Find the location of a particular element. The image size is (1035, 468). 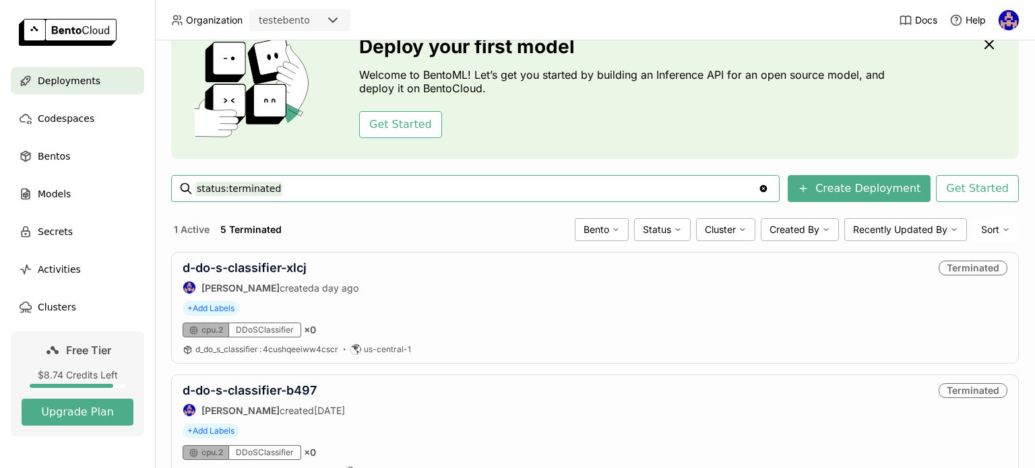

a: Clusters is located at coordinates (78, 307).